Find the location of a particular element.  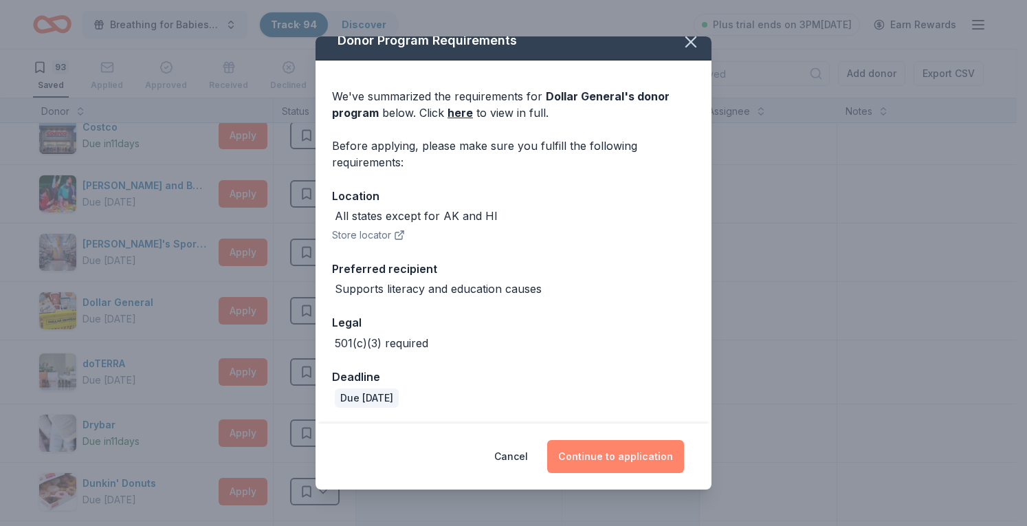

div: Before applying, please make sure you fulfill the following requirements: is located at coordinates (514, 154).